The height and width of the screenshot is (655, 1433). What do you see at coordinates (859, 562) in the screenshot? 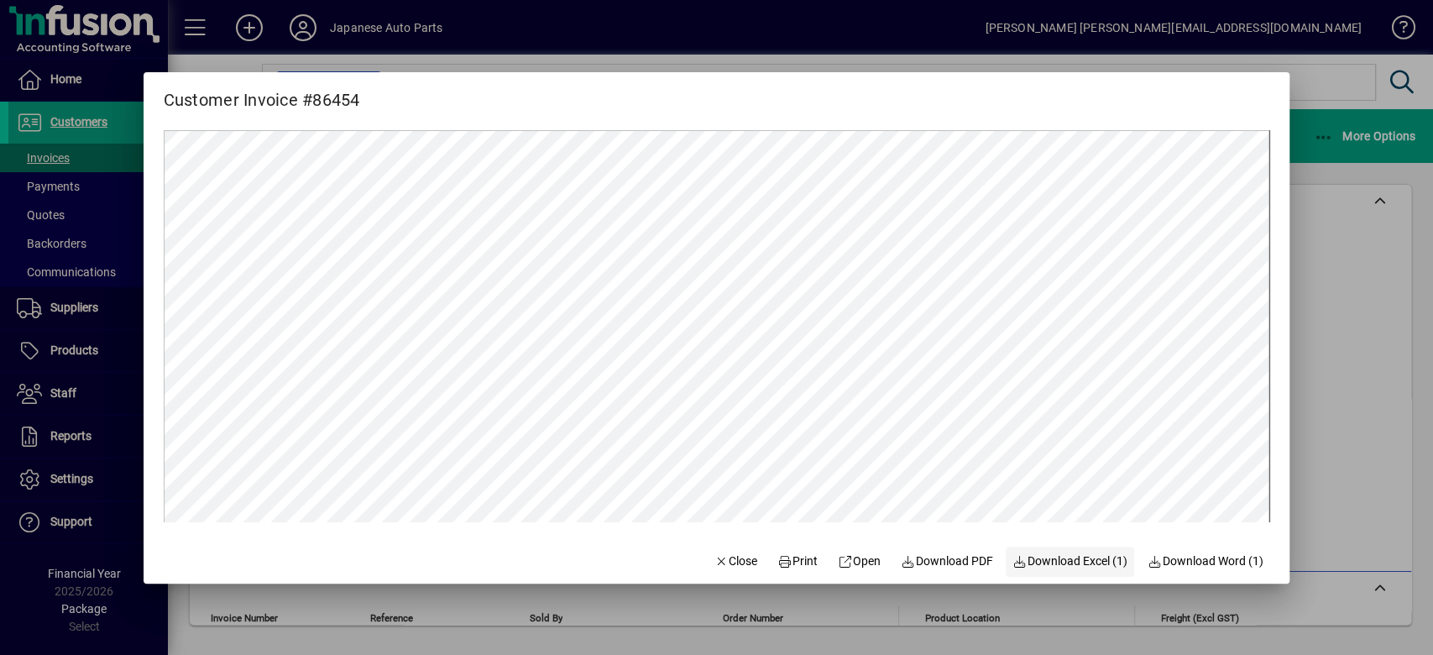
I see `a: Open` at bounding box center [859, 562].